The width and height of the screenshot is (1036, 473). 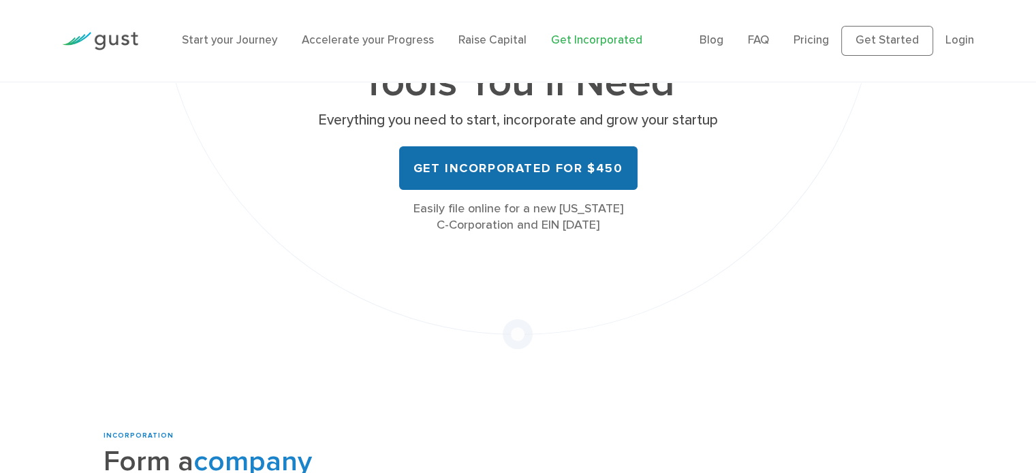 What do you see at coordinates (100, 41) in the screenshot?
I see `img: Gust Logo` at bounding box center [100, 41].